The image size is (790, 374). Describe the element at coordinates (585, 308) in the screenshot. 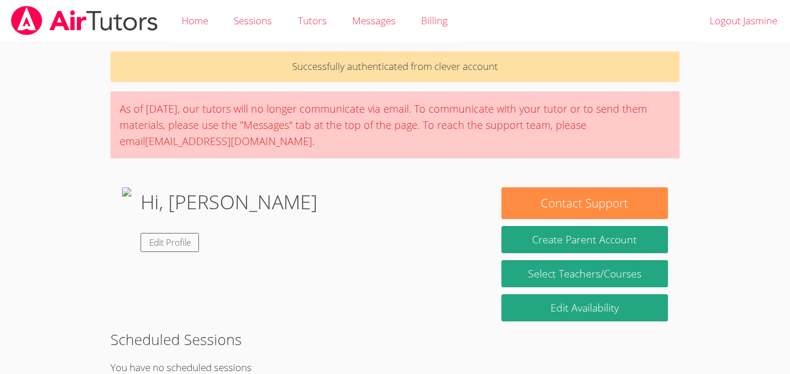

I see `a: Edit Availability` at that location.